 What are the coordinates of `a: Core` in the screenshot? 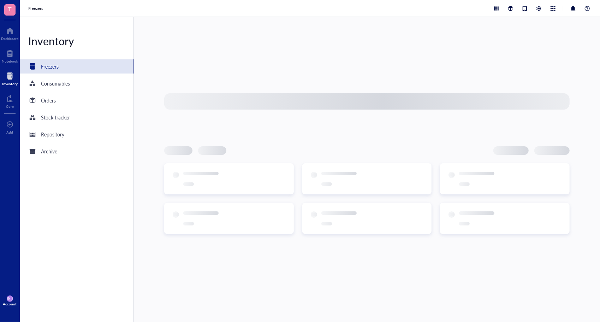 It's located at (10, 101).